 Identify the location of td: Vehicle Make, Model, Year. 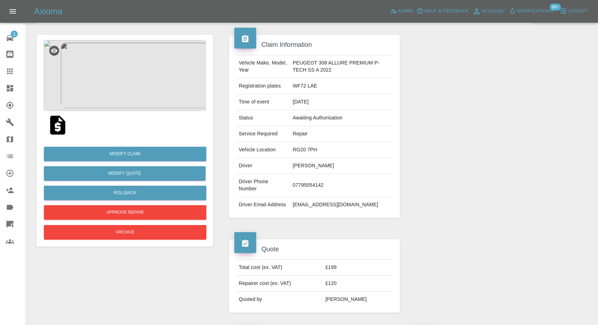
(263, 67).